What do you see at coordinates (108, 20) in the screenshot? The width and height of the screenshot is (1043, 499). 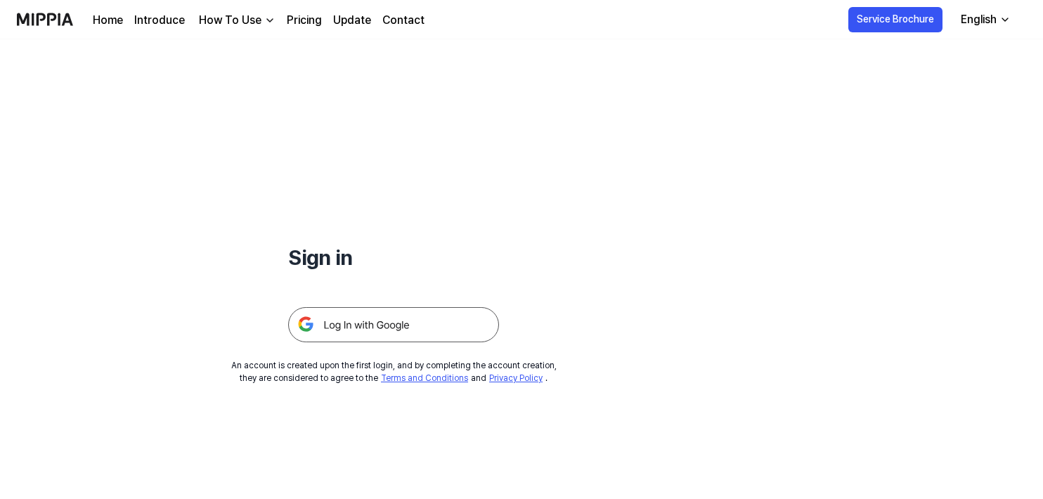 I see `a: Home` at bounding box center [108, 20].